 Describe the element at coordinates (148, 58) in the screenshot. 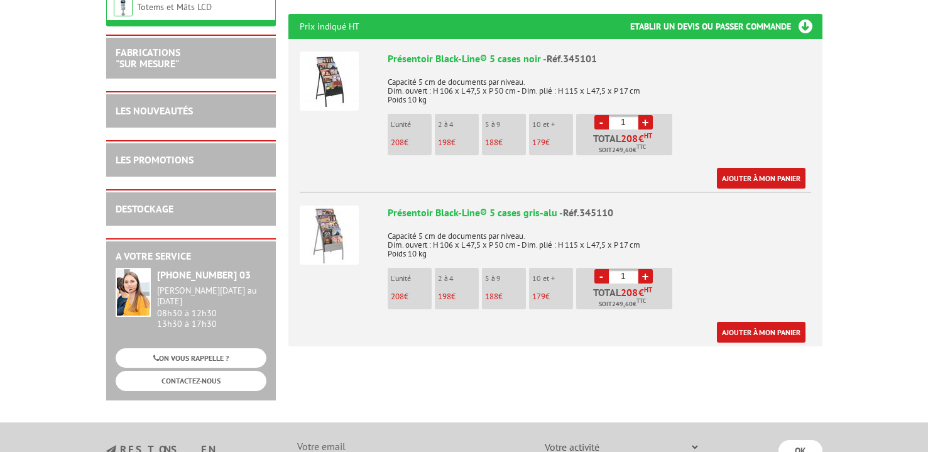

I see `a: FABRICATIONS"Sur Mesure"` at that location.